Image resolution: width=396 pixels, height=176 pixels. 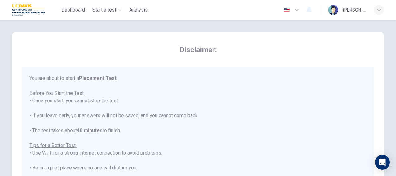 What do you see at coordinates (28, 10) in the screenshot?
I see `img: UC Davis logo` at bounding box center [28, 10].